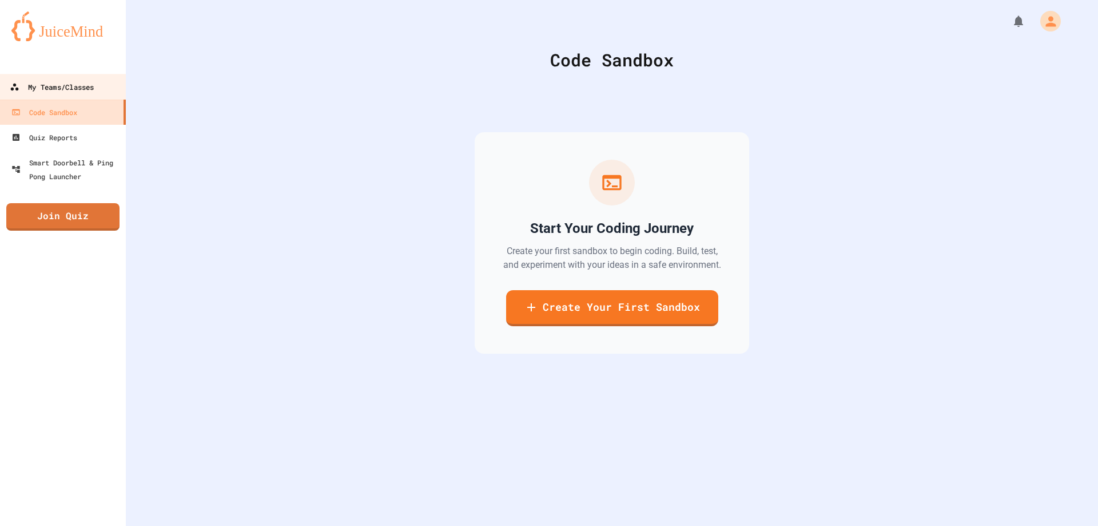 The width and height of the screenshot is (1098, 526). Describe the element at coordinates (51, 87) in the screenshot. I see `div: My Teams/Classes` at that location.